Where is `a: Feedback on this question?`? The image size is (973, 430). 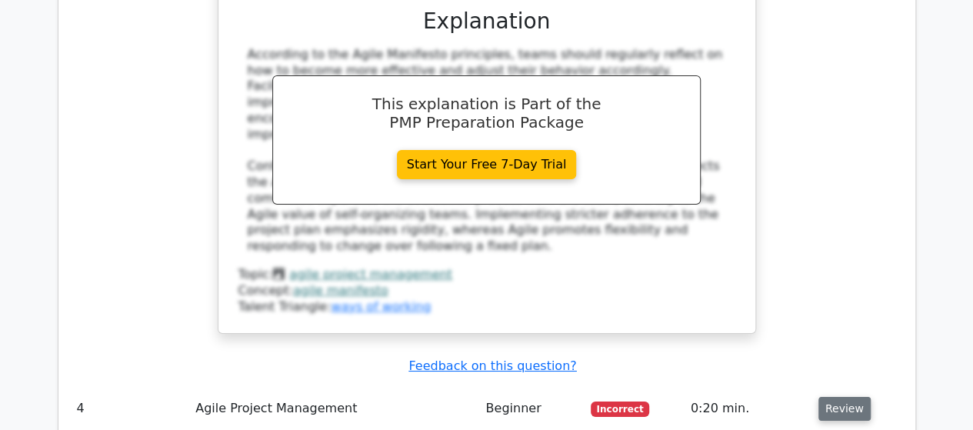
a: Feedback on this question? is located at coordinates (492, 365).